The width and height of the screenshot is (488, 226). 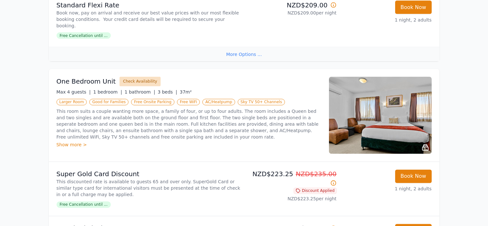 I want to click on span: Sky TV 50+ Channels, so click(x=261, y=102).